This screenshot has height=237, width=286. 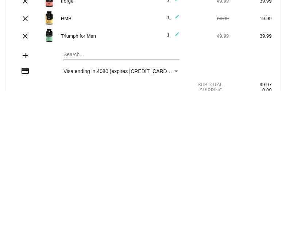 What do you see at coordinates (251, 84) in the screenshot?
I see `div: 99.97` at bounding box center [251, 84].